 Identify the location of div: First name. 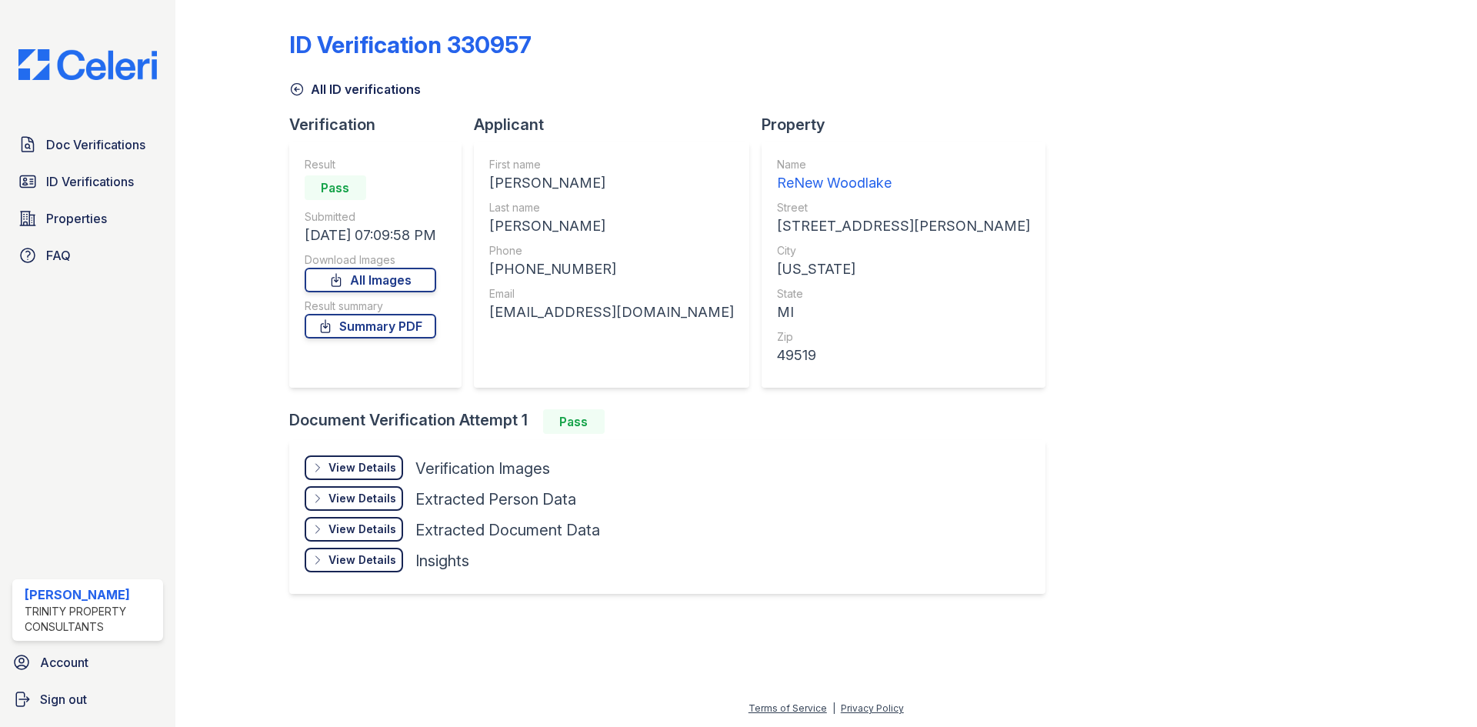
(611, 165).